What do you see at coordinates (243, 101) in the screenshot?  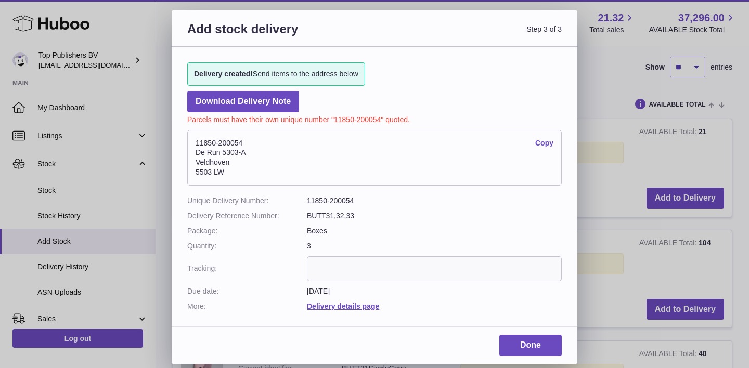 I see `a: Download Delivery Note` at bounding box center [243, 101].